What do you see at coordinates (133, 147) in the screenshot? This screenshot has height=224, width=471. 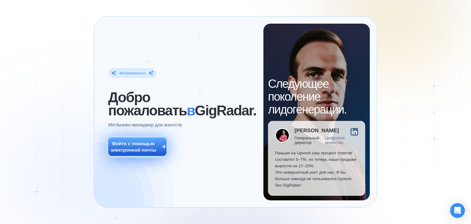 I see `font: Войти с помощью электронной почты` at bounding box center [133, 147].